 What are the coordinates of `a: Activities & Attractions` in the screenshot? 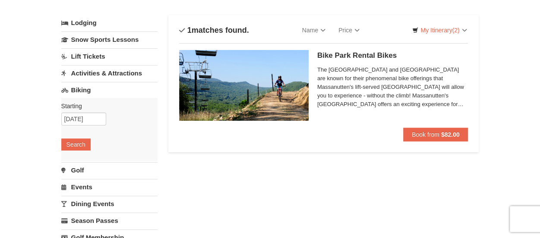 It's located at (109, 73).